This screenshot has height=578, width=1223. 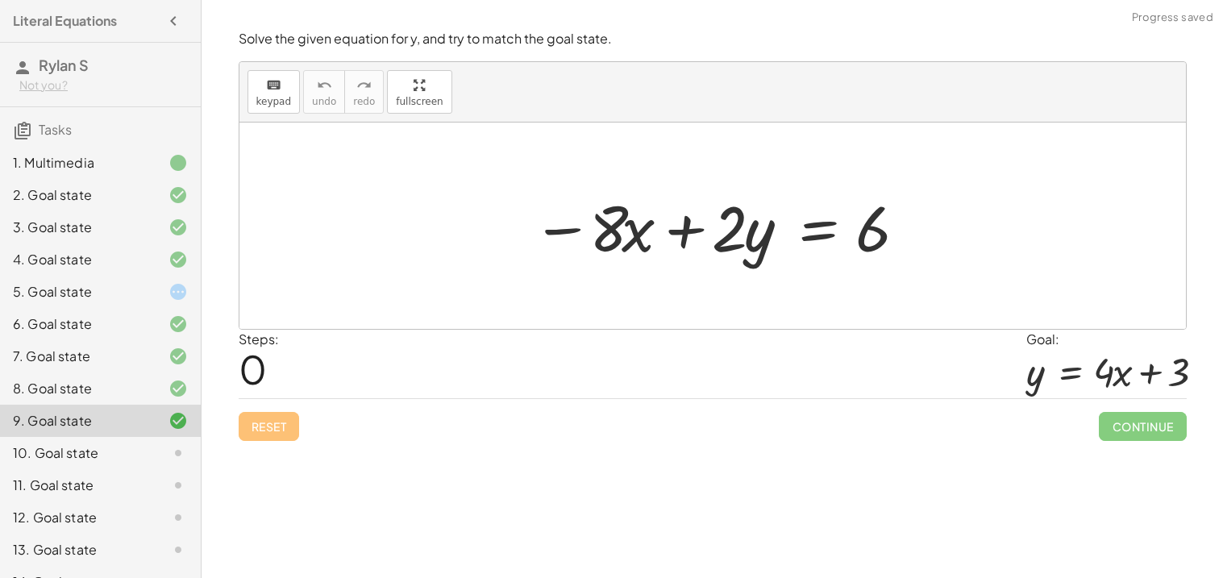 What do you see at coordinates (259, 339) in the screenshot?
I see `label: Steps:` at bounding box center [259, 339].